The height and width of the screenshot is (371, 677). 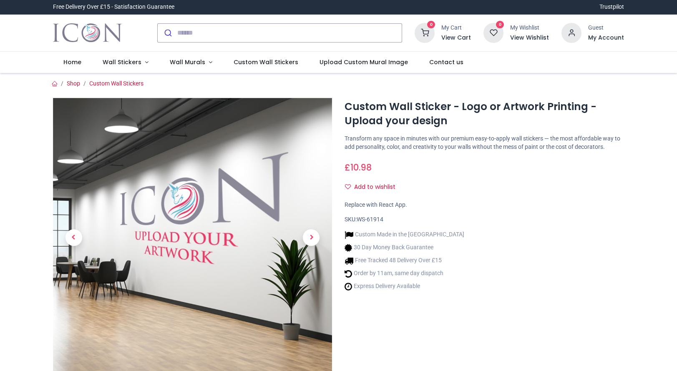 What do you see at coordinates (74, 238) in the screenshot?
I see `span: Previous` at bounding box center [74, 238].